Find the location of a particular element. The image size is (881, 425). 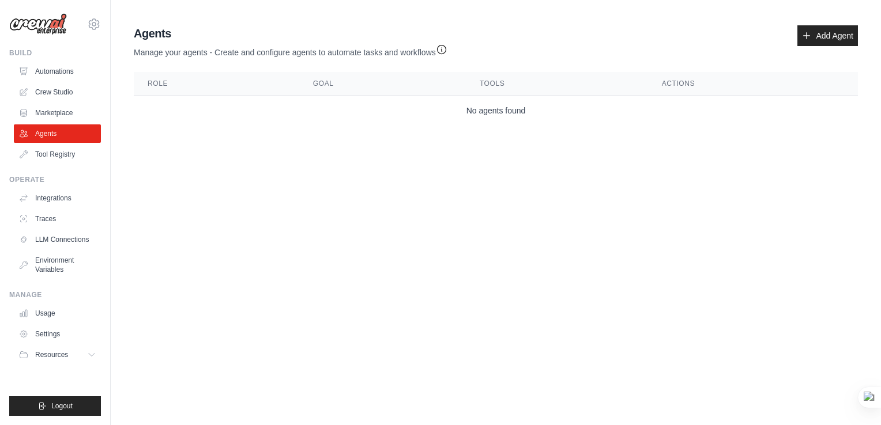

a: Usage is located at coordinates (57, 314).